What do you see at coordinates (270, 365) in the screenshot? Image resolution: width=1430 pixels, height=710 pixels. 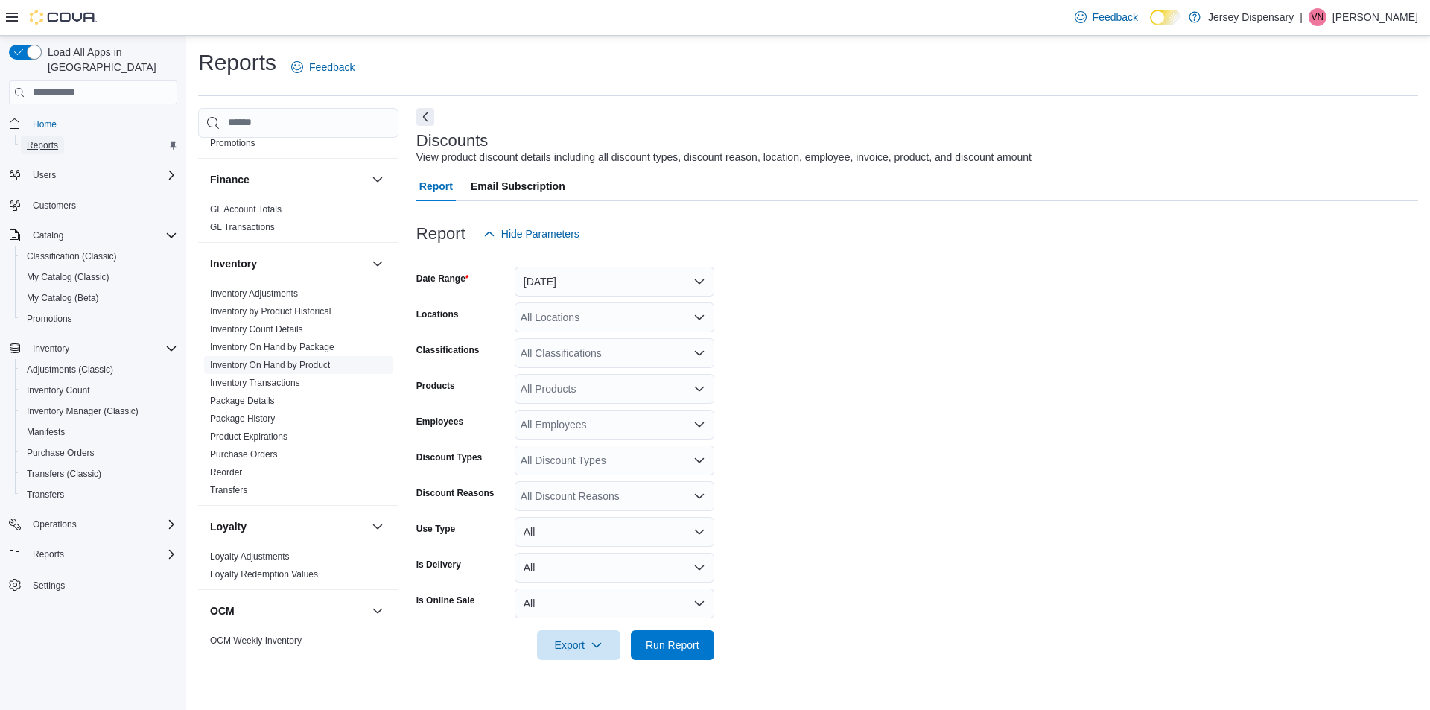 I see `span: Inventory On Hand by Product` at bounding box center [270, 365].